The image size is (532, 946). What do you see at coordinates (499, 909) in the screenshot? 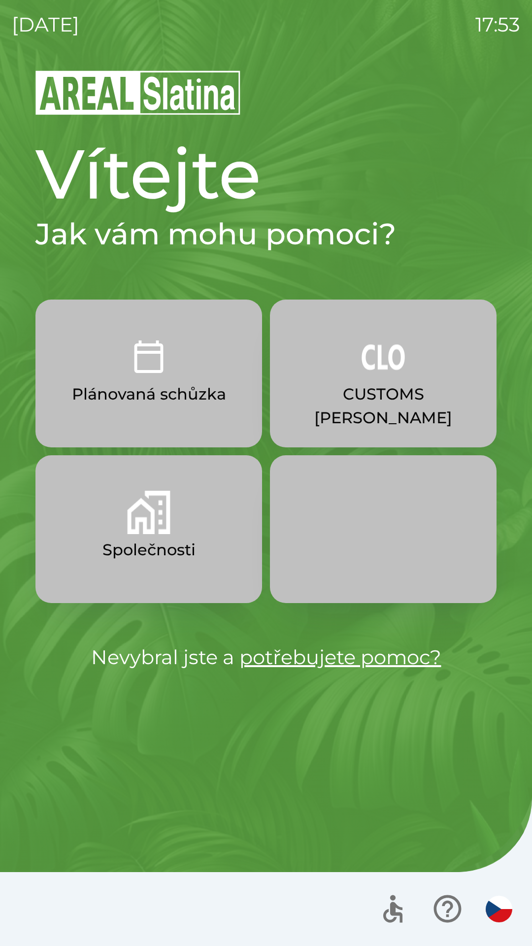
I see `img: cs flag` at bounding box center [499, 909].